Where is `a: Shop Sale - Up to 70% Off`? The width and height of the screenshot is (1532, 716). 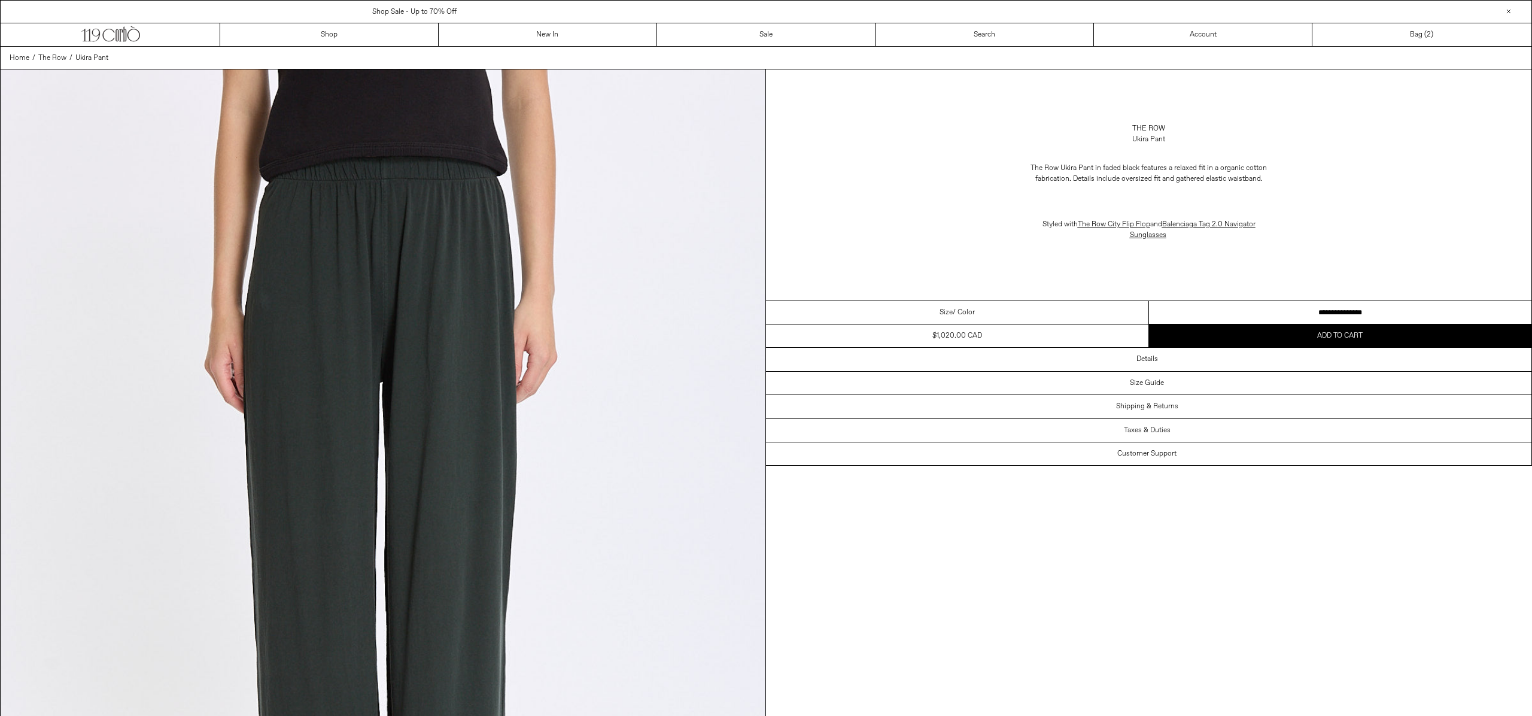 a: Shop Sale - Up to 70% Off is located at coordinates (414, 12).